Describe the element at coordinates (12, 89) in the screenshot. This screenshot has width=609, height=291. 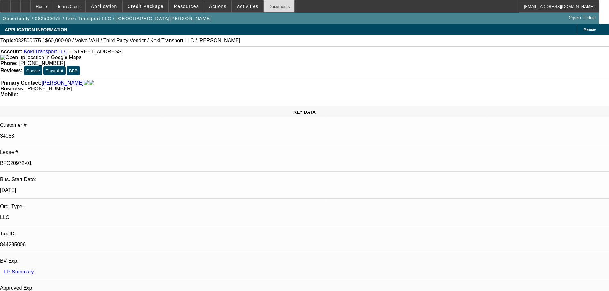
I see `strong: Business:` at that location.